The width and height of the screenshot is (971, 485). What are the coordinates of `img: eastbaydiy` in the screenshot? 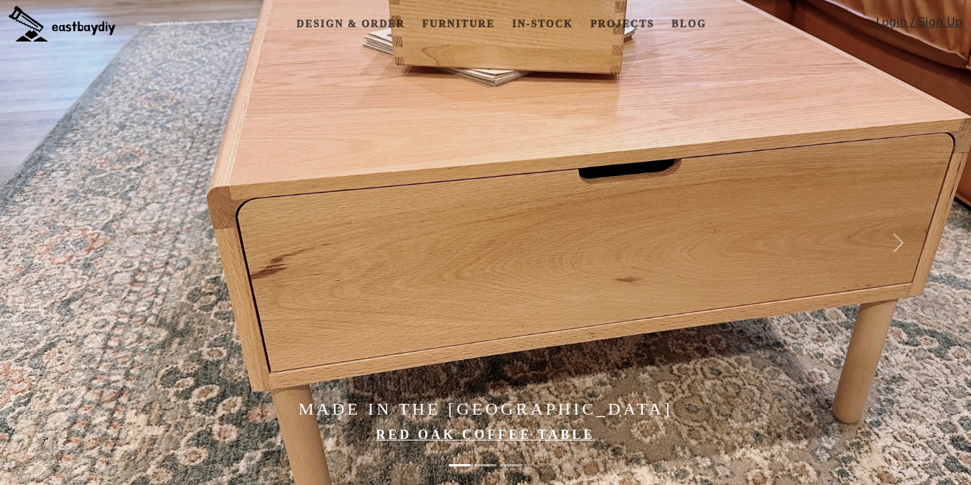 It's located at (62, 24).